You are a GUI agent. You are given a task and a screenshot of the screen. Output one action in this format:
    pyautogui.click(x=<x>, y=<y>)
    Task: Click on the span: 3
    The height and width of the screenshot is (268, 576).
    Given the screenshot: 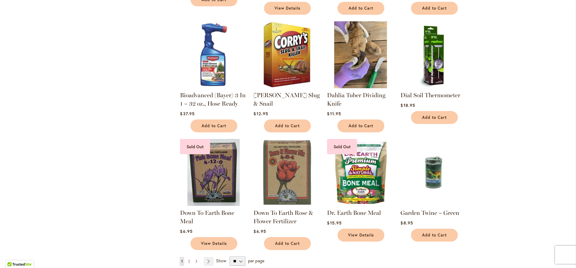 What is the action you would take?
    pyautogui.click(x=196, y=261)
    